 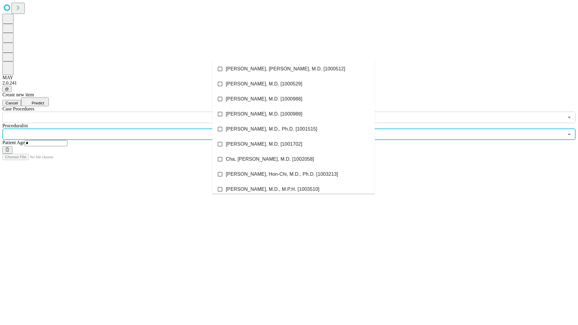 What do you see at coordinates (570, 134) in the screenshot?
I see `button: Close` at bounding box center [570, 134].